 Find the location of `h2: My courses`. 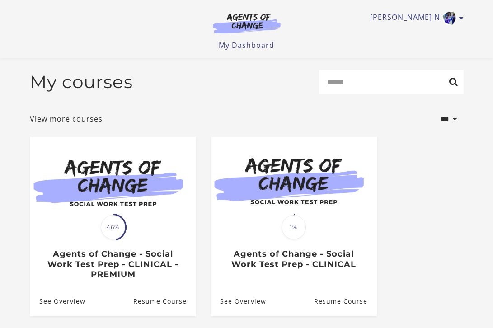

h2: My courses is located at coordinates (81, 82).